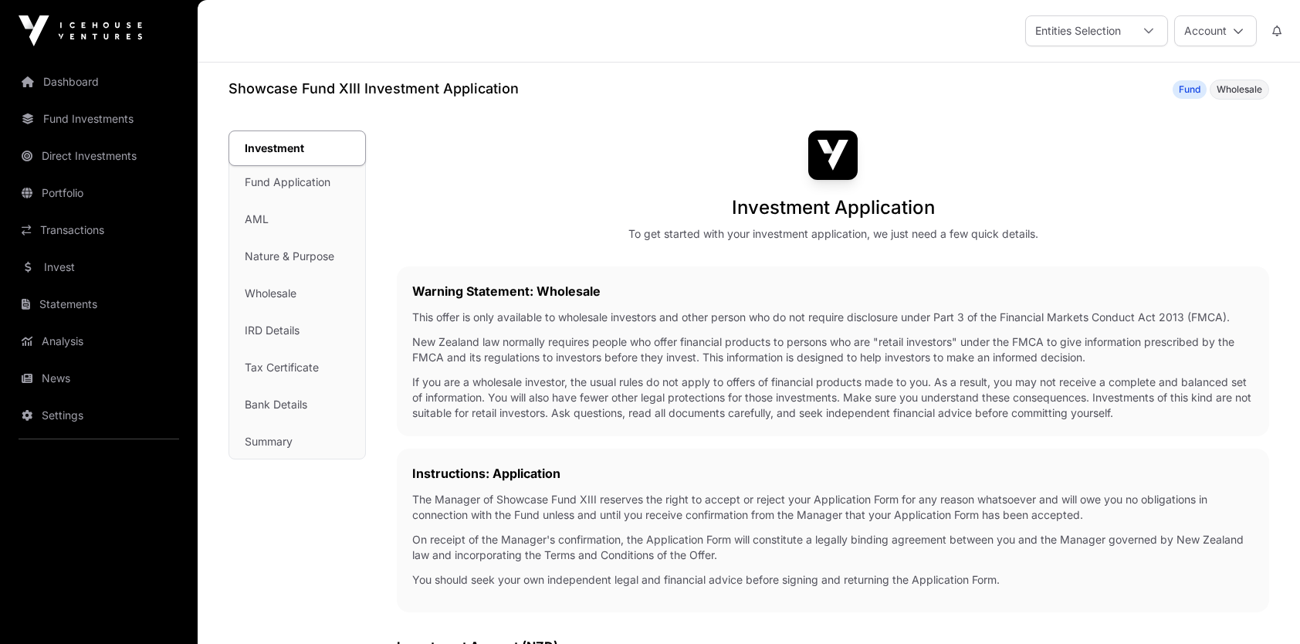 The image size is (1300, 644). I want to click on h1: Showcase Fund XIII Investment Application, so click(374, 89).